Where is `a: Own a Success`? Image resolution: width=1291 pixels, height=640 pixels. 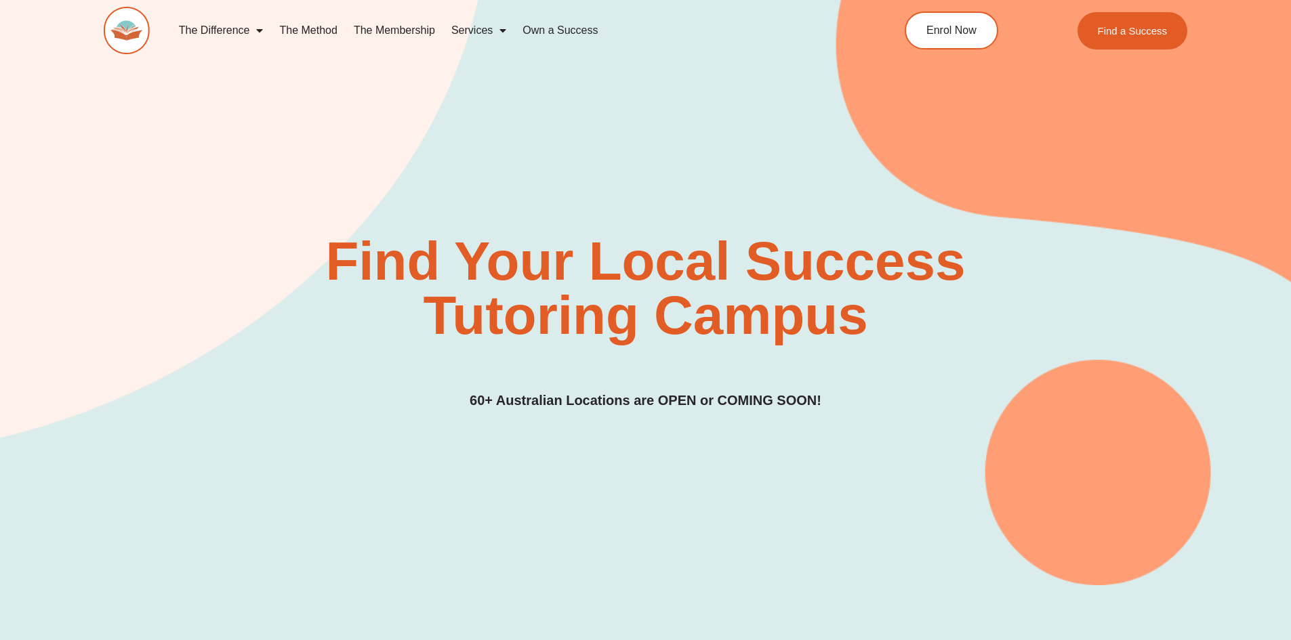
a: Own a Success is located at coordinates (560, 30).